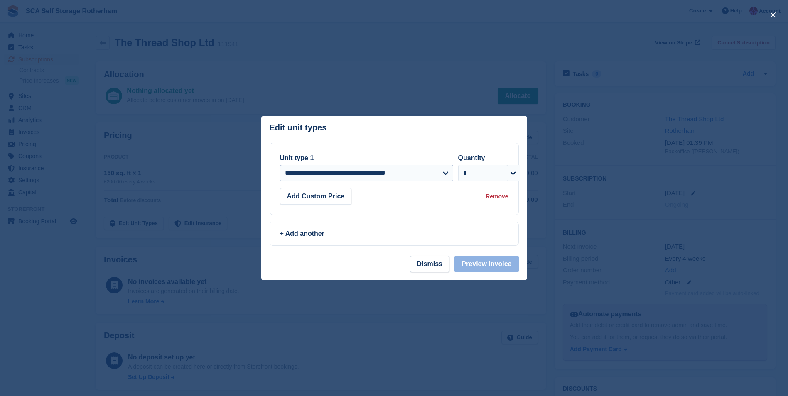 Image resolution: width=788 pixels, height=396 pixels. What do you see at coordinates (394, 234) in the screenshot?
I see `a: + Add another` at bounding box center [394, 234].